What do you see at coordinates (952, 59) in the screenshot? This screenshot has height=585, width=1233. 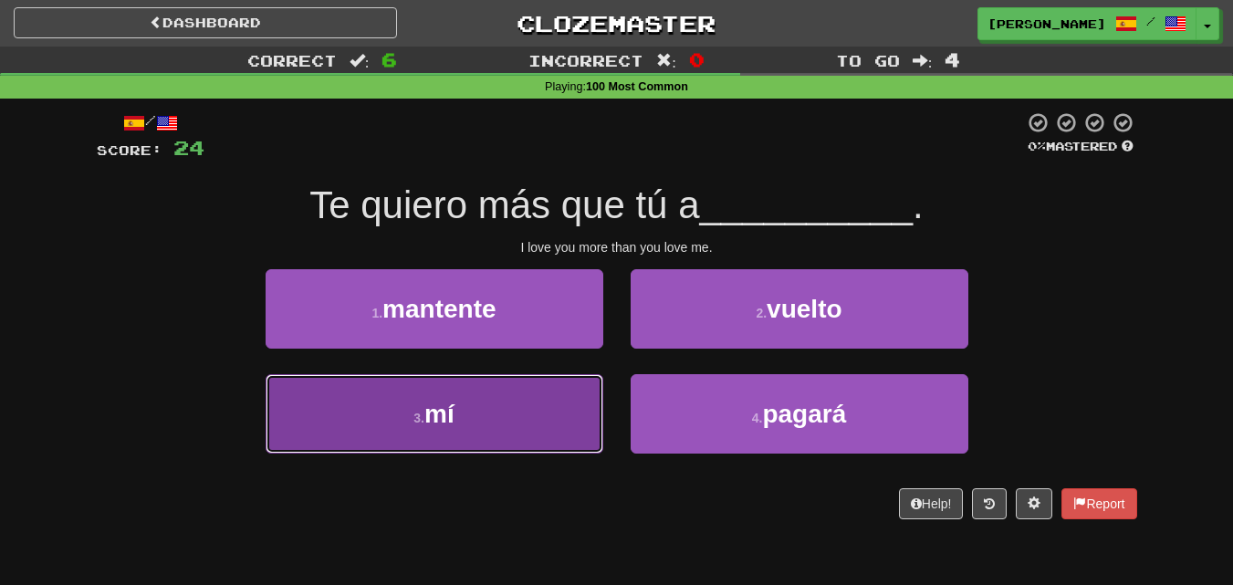 I see `span: 4` at bounding box center [952, 59].